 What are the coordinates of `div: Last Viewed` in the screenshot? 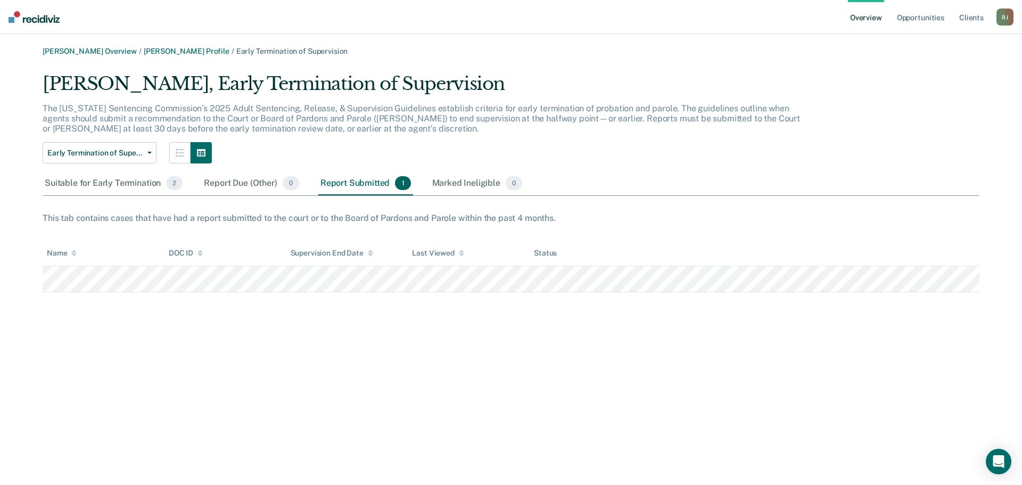 It's located at (437, 253).